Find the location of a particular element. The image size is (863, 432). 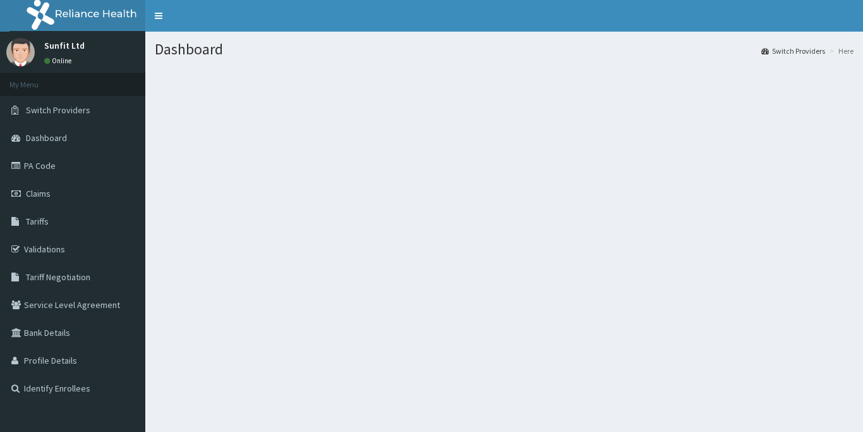

a: Switch Providers is located at coordinates (793, 51).